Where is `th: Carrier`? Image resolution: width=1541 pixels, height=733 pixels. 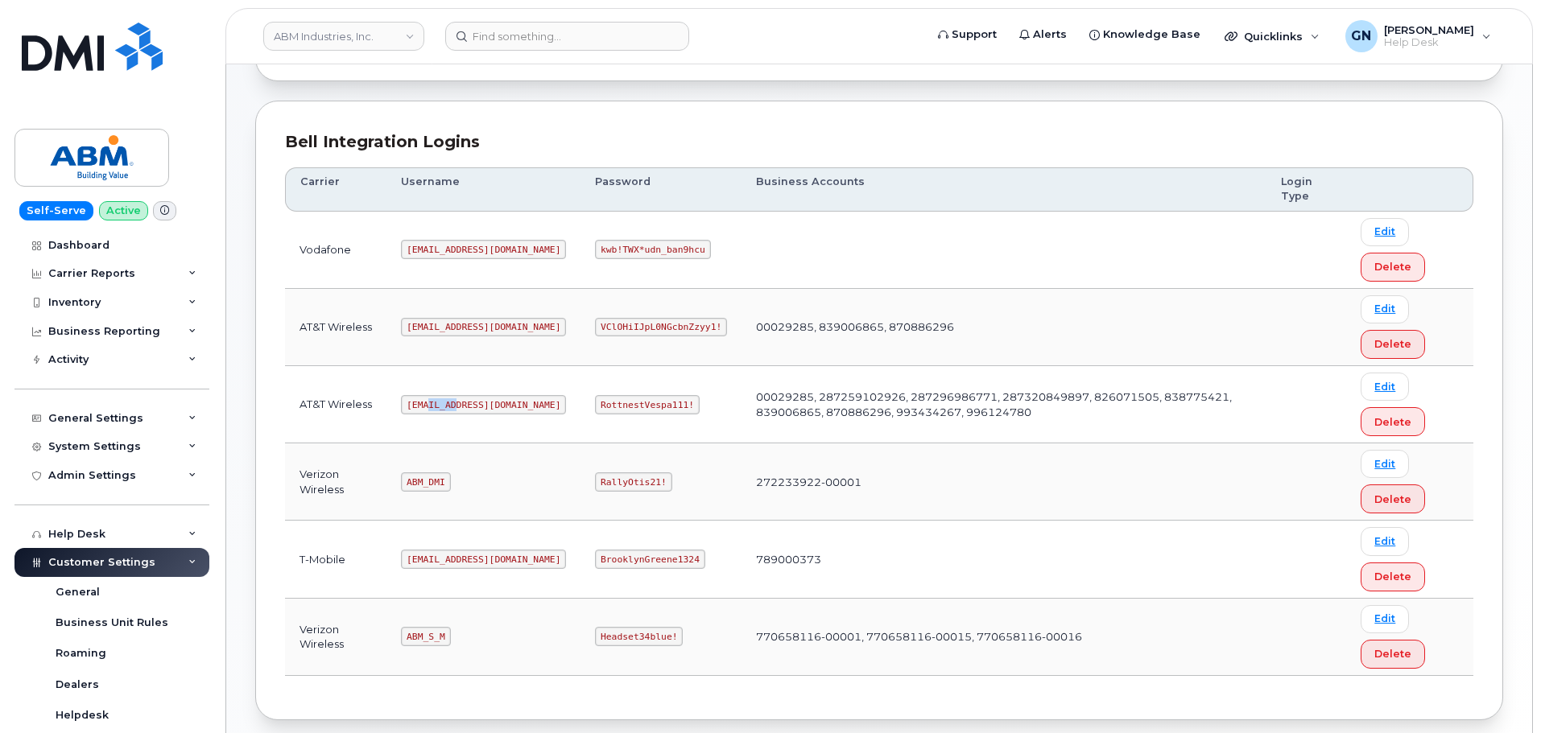
th: Carrier is located at coordinates (336, 189).